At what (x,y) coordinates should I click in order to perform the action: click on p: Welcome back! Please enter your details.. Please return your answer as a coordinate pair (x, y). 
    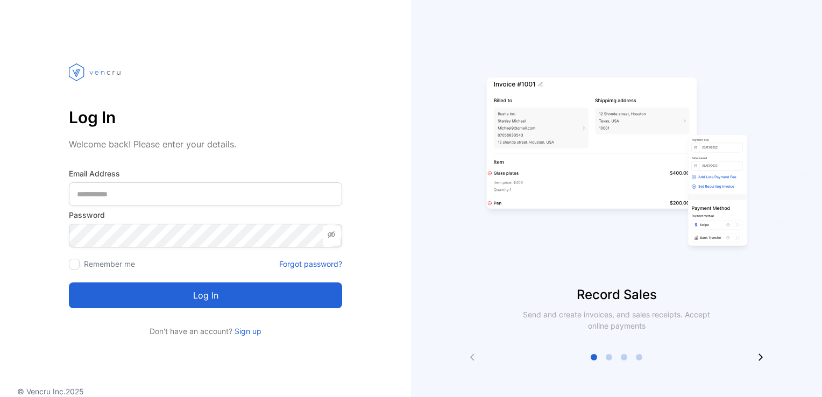
    Looking at the image, I should click on (205, 144).